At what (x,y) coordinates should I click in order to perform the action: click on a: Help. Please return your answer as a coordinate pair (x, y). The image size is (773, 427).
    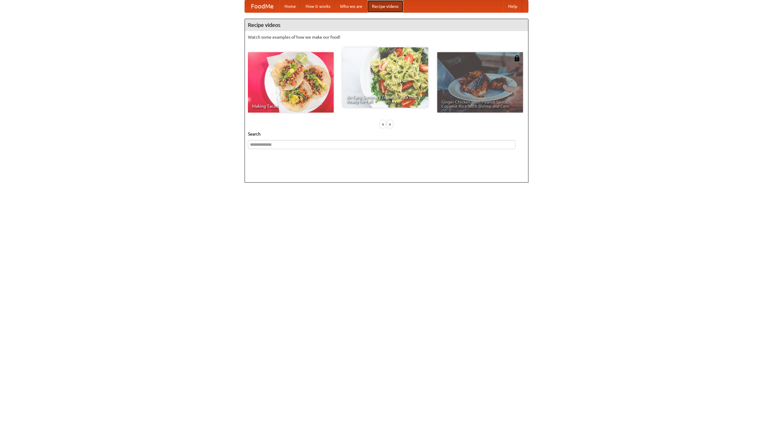
    Looking at the image, I should click on (512, 6).